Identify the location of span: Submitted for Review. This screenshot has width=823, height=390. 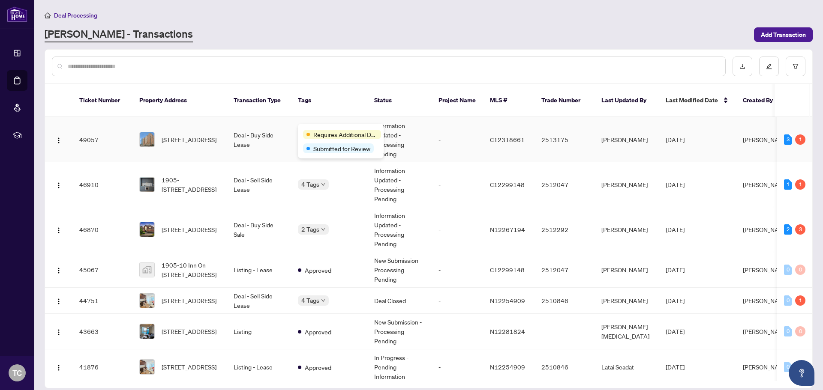
(342, 149).